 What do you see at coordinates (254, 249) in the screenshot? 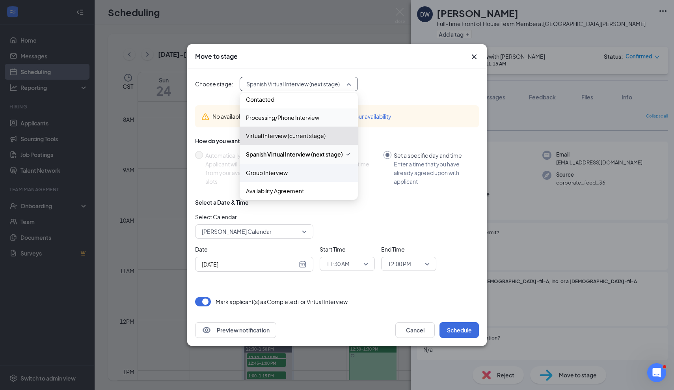
I see `span: Date` at bounding box center [254, 249].